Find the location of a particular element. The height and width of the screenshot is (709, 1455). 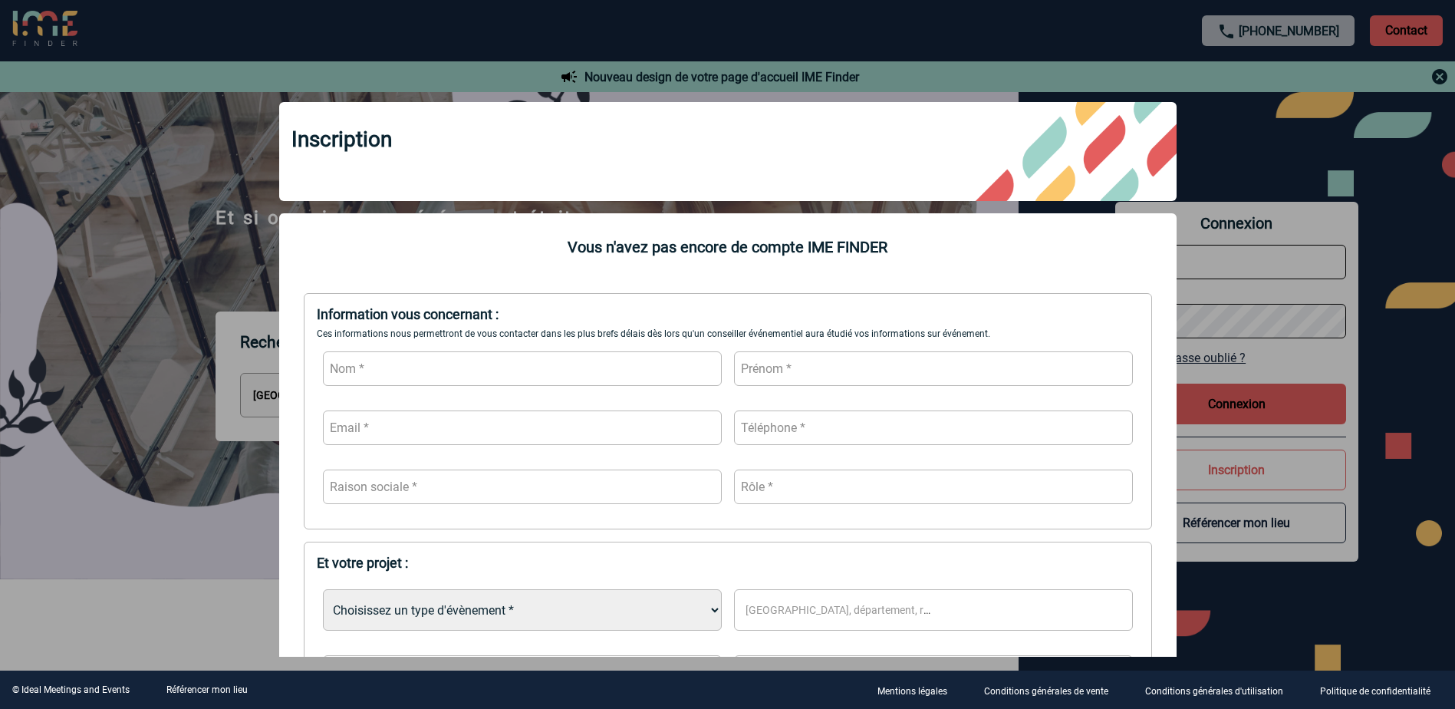

div: Vous n'avez pas encore de compte IME FINDER is located at coordinates (728, 247).